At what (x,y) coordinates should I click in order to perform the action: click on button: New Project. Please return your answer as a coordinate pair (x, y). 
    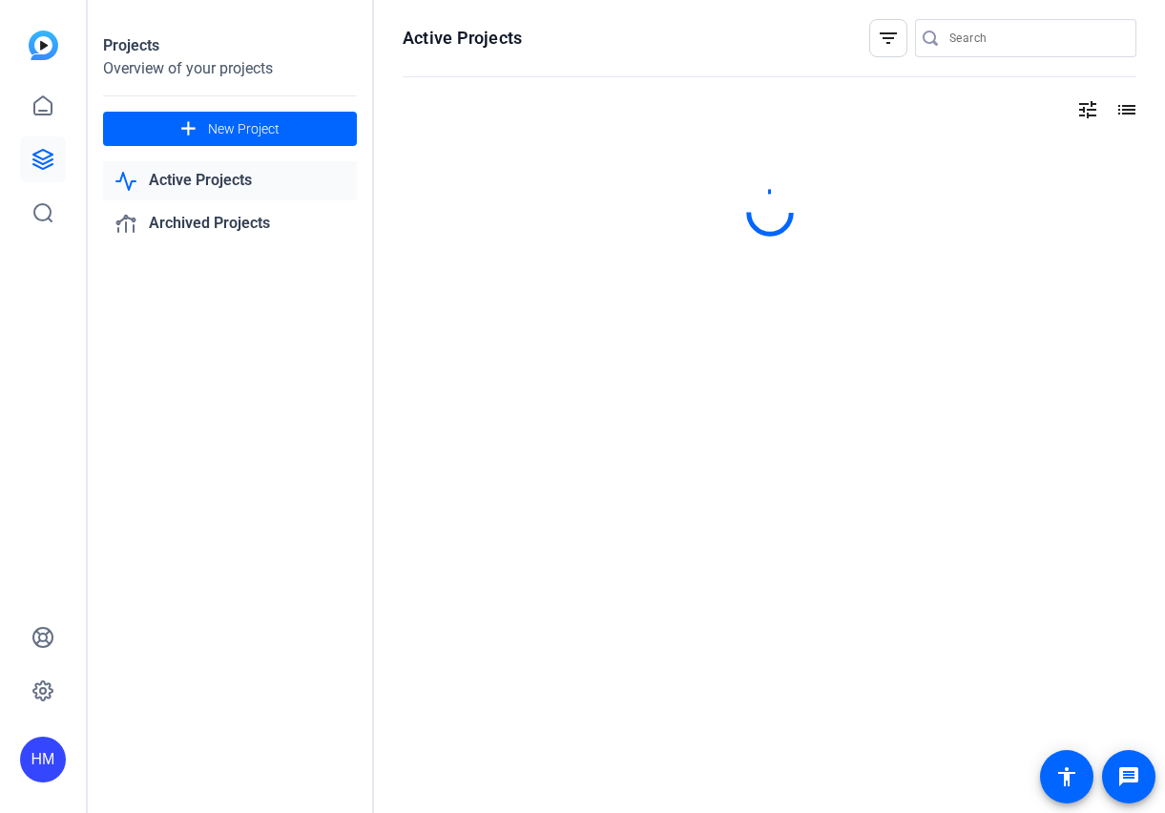
    Looking at the image, I should click on (230, 129).